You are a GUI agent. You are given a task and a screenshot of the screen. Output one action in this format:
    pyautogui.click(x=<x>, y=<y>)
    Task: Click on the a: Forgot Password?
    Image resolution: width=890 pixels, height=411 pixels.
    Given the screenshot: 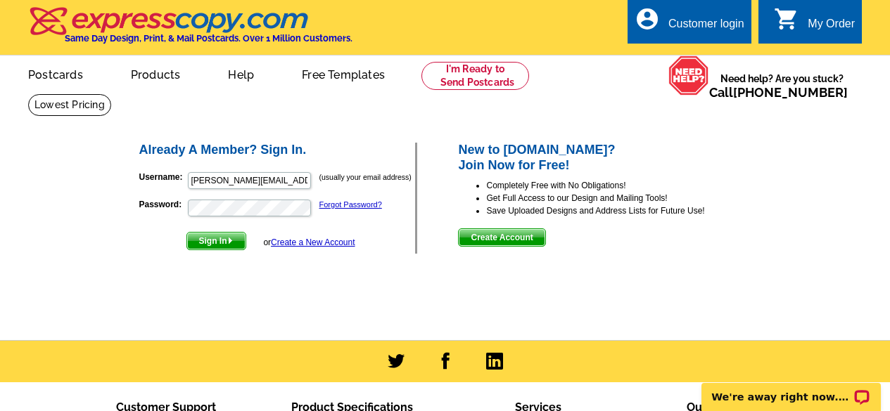 What is the action you would take?
    pyautogui.click(x=350, y=205)
    